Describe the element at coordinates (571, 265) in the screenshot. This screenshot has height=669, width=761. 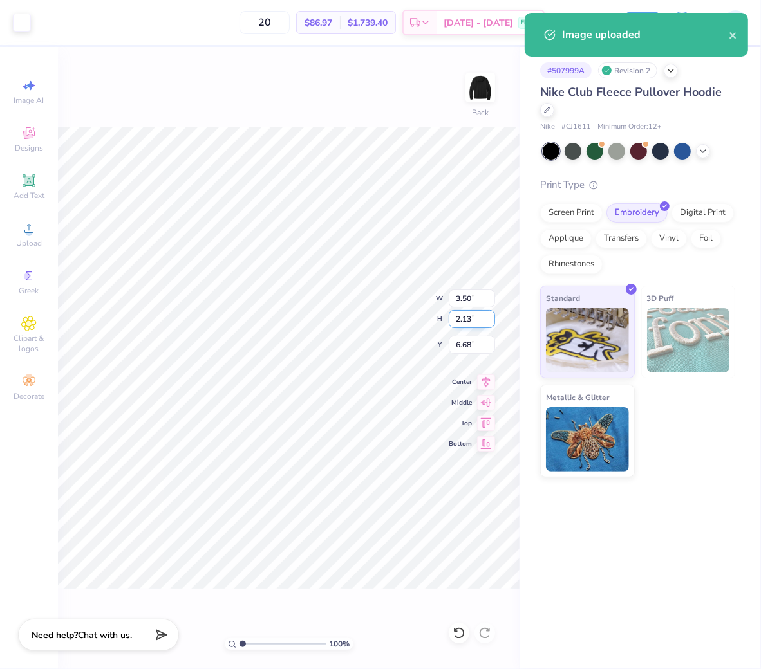
I see `div: Rhinestones` at that location.